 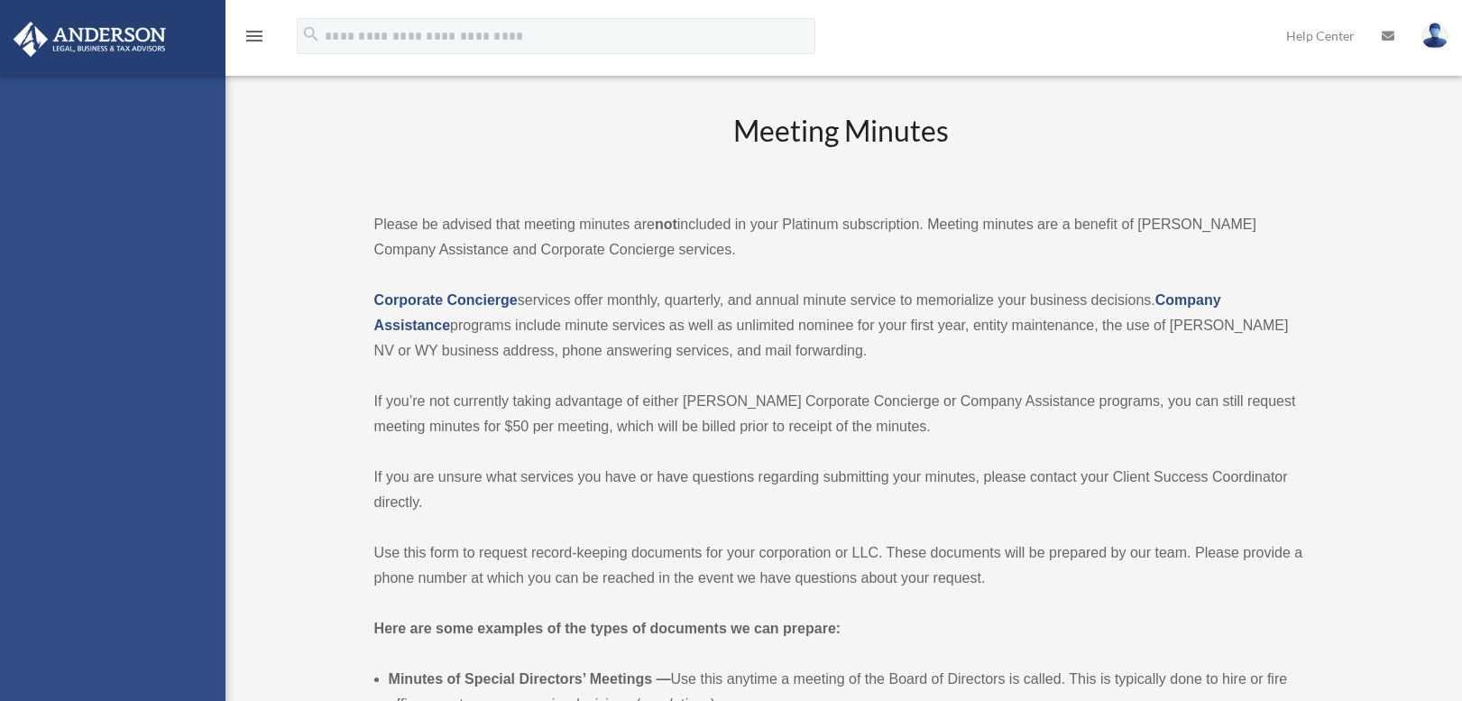 What do you see at coordinates (254, 36) in the screenshot?
I see `i: menu` at bounding box center [254, 36].